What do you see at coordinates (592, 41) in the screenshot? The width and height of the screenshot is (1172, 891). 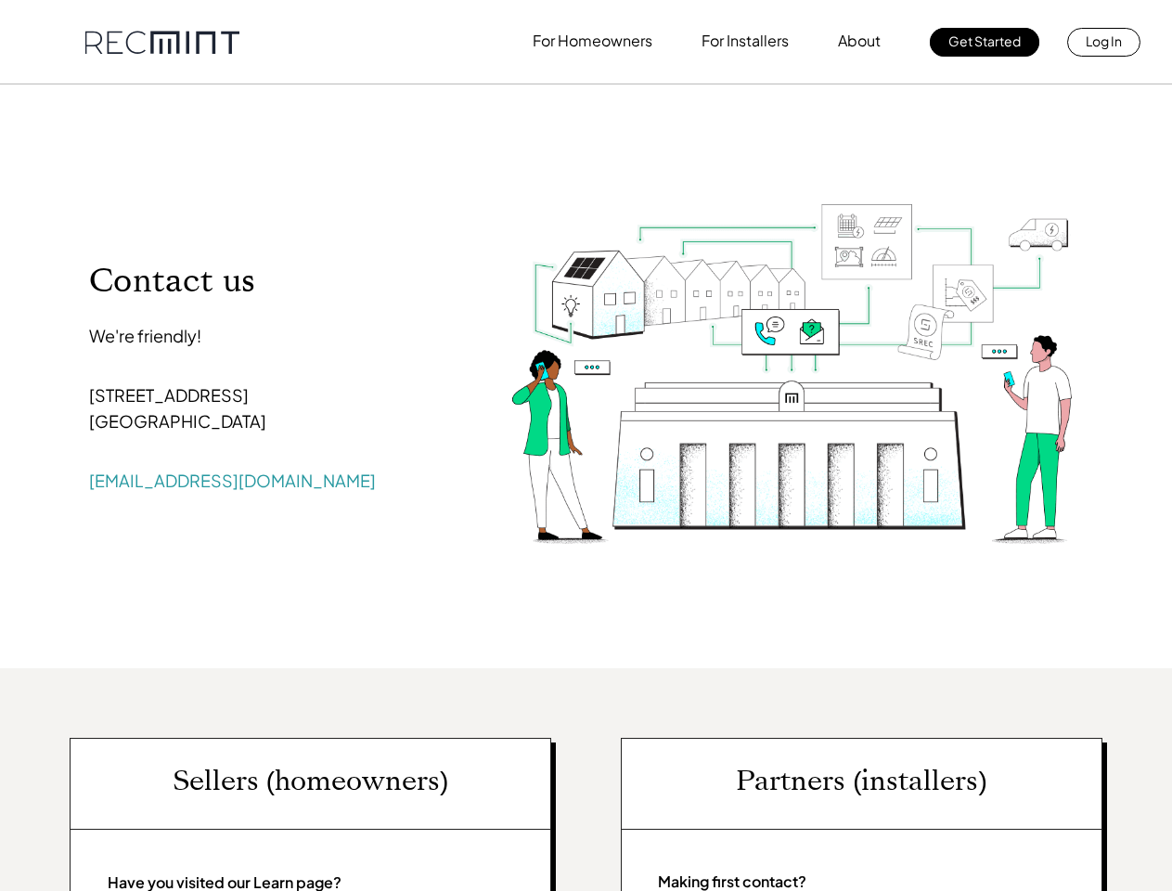 I see `p: For Homeowners` at bounding box center [592, 41].